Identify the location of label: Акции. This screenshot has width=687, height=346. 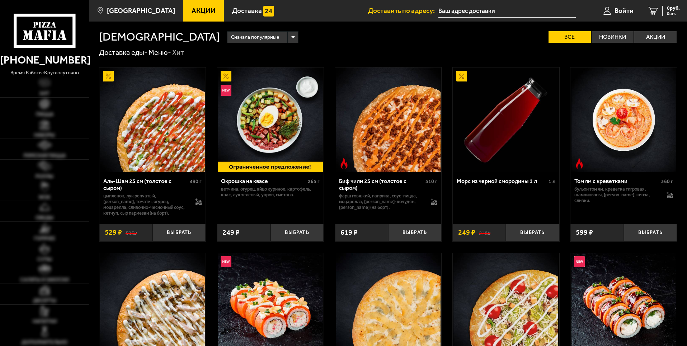
(656, 37).